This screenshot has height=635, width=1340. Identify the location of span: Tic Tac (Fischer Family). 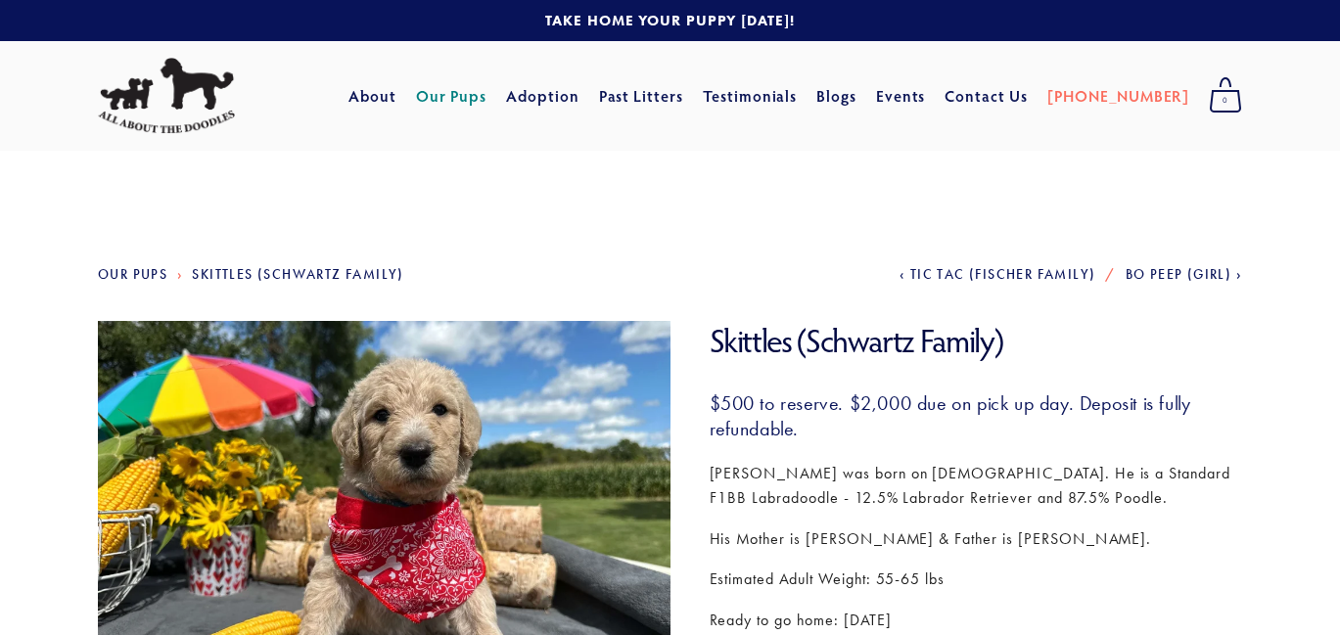
(1003, 274).